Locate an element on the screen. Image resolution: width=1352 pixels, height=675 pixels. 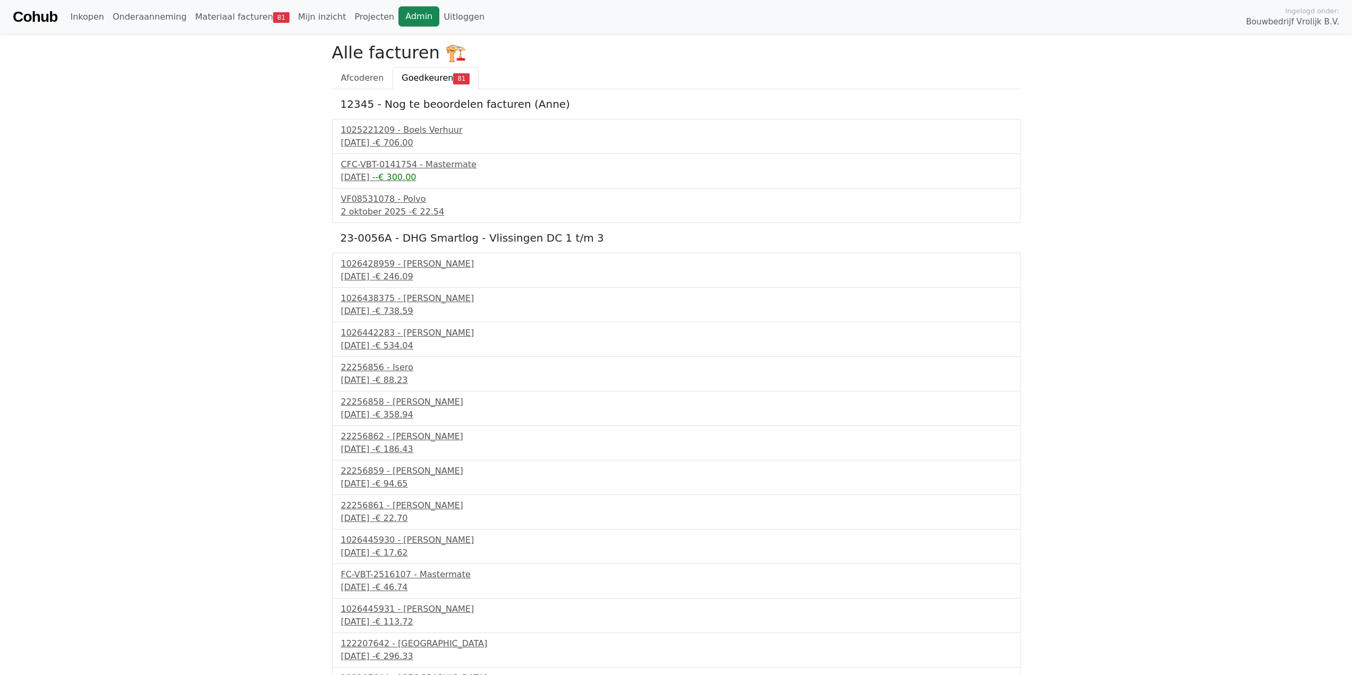
a: Admin is located at coordinates (419, 16).